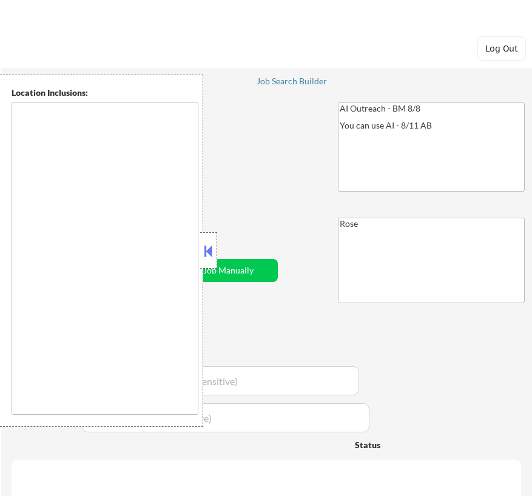 This screenshot has height=496, width=532. What do you see at coordinates (399, 445) in the screenshot?
I see `div: Status` at bounding box center [399, 445].